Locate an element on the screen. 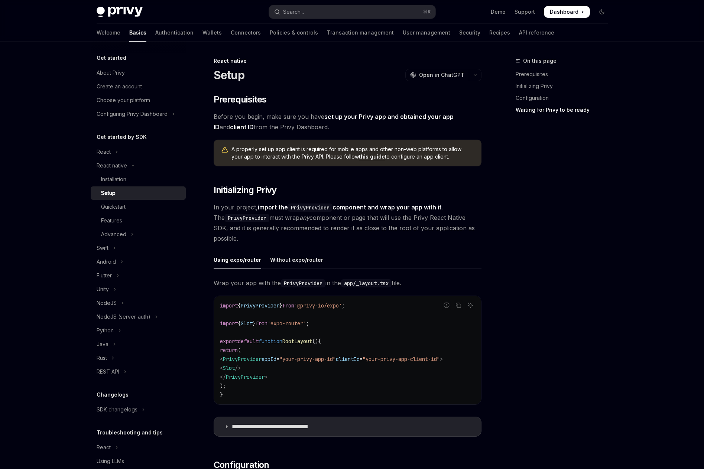 This screenshot has height=469, width=704. button: Toggle Swift section is located at coordinates (138, 248).